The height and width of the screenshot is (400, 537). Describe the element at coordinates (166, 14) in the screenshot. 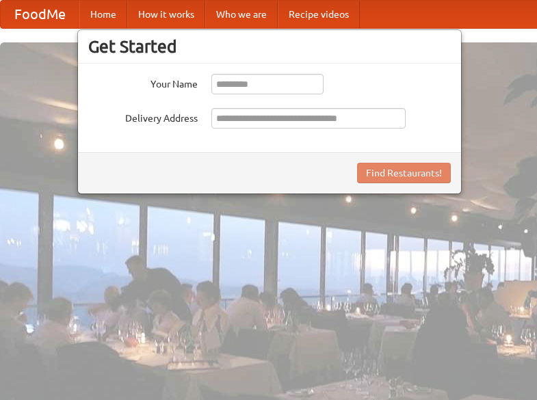

I see `a: How it works` at that location.